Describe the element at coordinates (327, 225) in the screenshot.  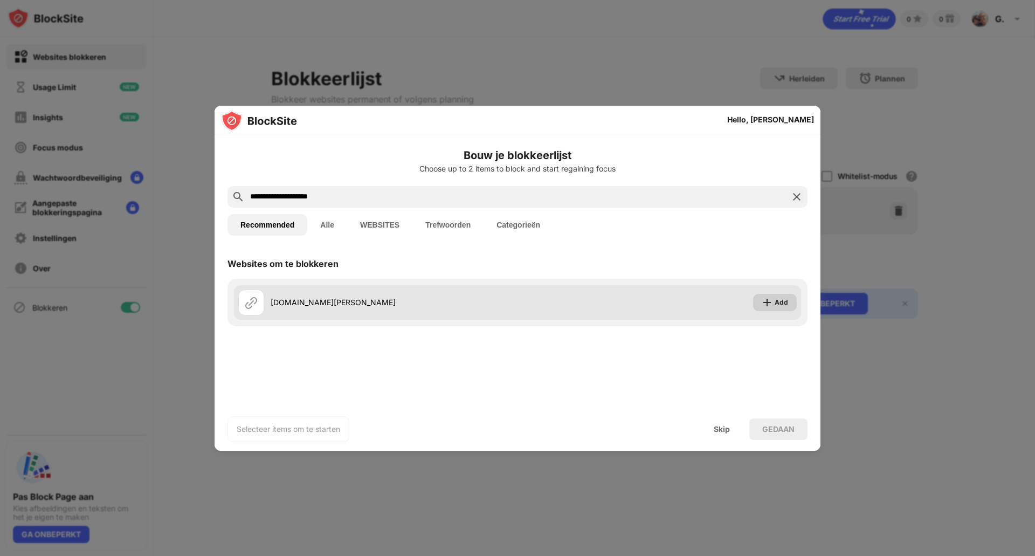
I see `button: Alle` at that location.